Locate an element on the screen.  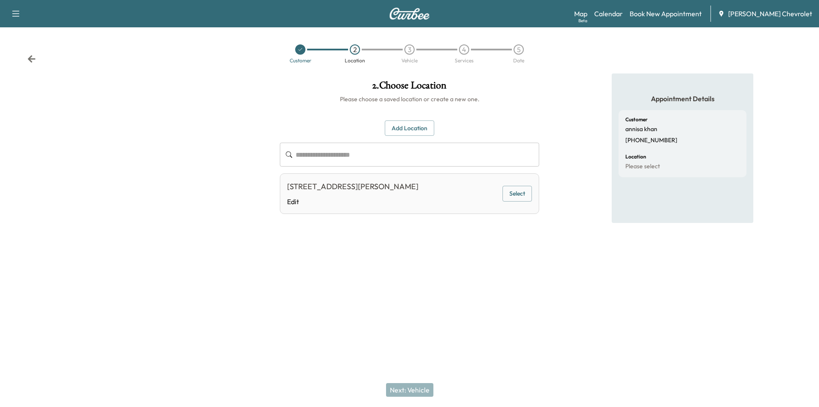
p: annisa khan is located at coordinates (641, 129).